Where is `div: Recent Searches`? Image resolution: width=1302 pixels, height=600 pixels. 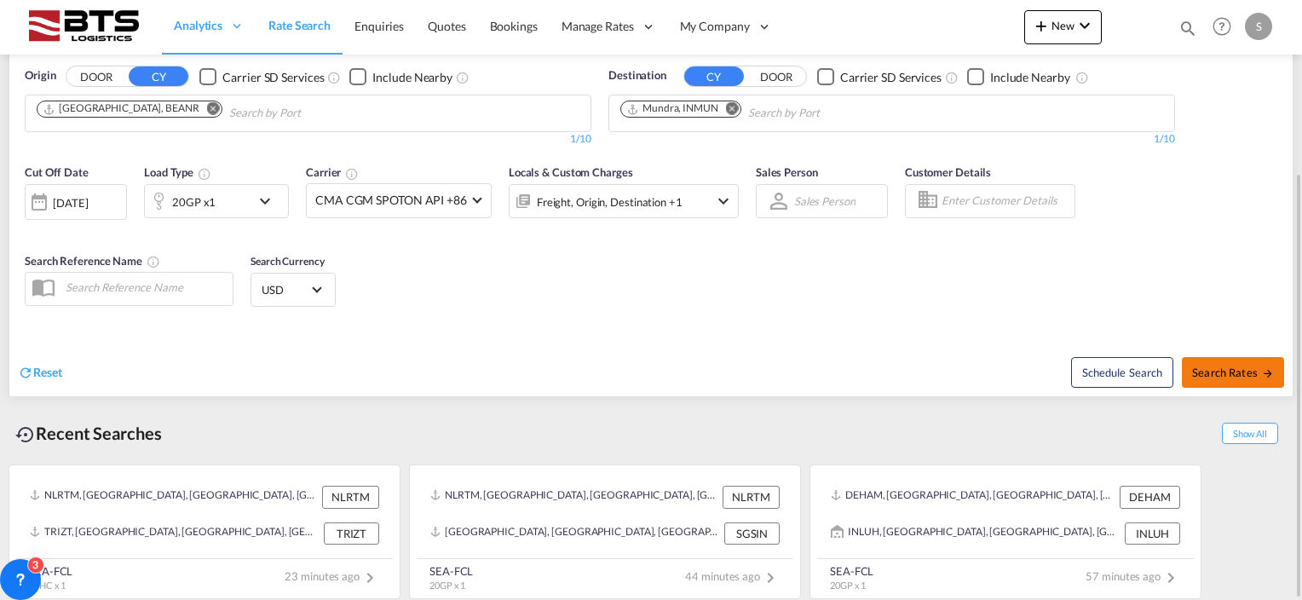
div: Recent Searches is located at coordinates (89, 433).